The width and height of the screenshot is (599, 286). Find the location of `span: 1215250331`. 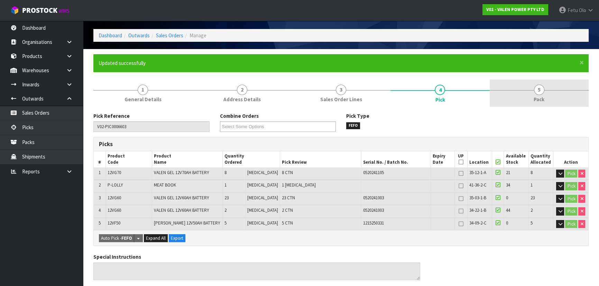

span: 1215250331 is located at coordinates (373, 223).